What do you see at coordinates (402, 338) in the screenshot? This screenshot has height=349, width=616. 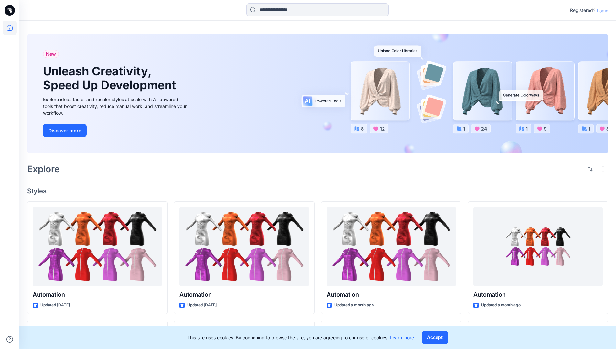 I see `a: Learn more` at bounding box center [402, 338].